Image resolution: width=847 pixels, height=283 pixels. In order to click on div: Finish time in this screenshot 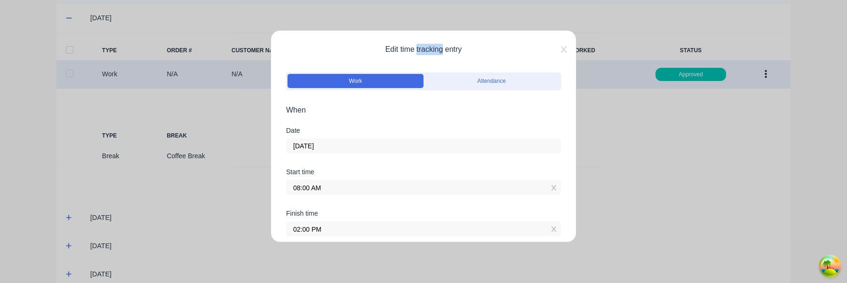, I will do `click(423, 213)`.